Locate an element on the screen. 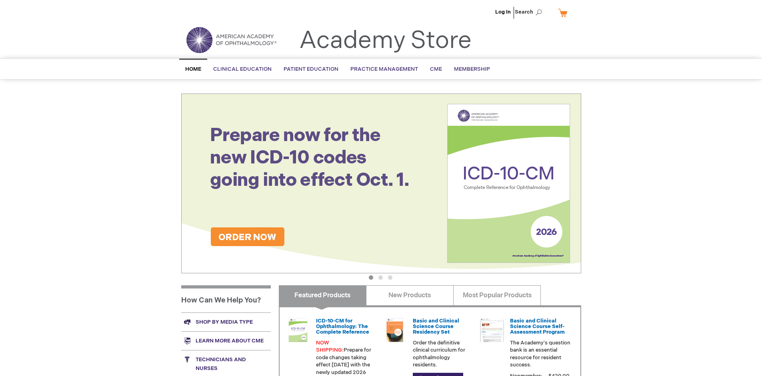 This screenshot has width=762, height=376. a: Log In is located at coordinates (503, 12).